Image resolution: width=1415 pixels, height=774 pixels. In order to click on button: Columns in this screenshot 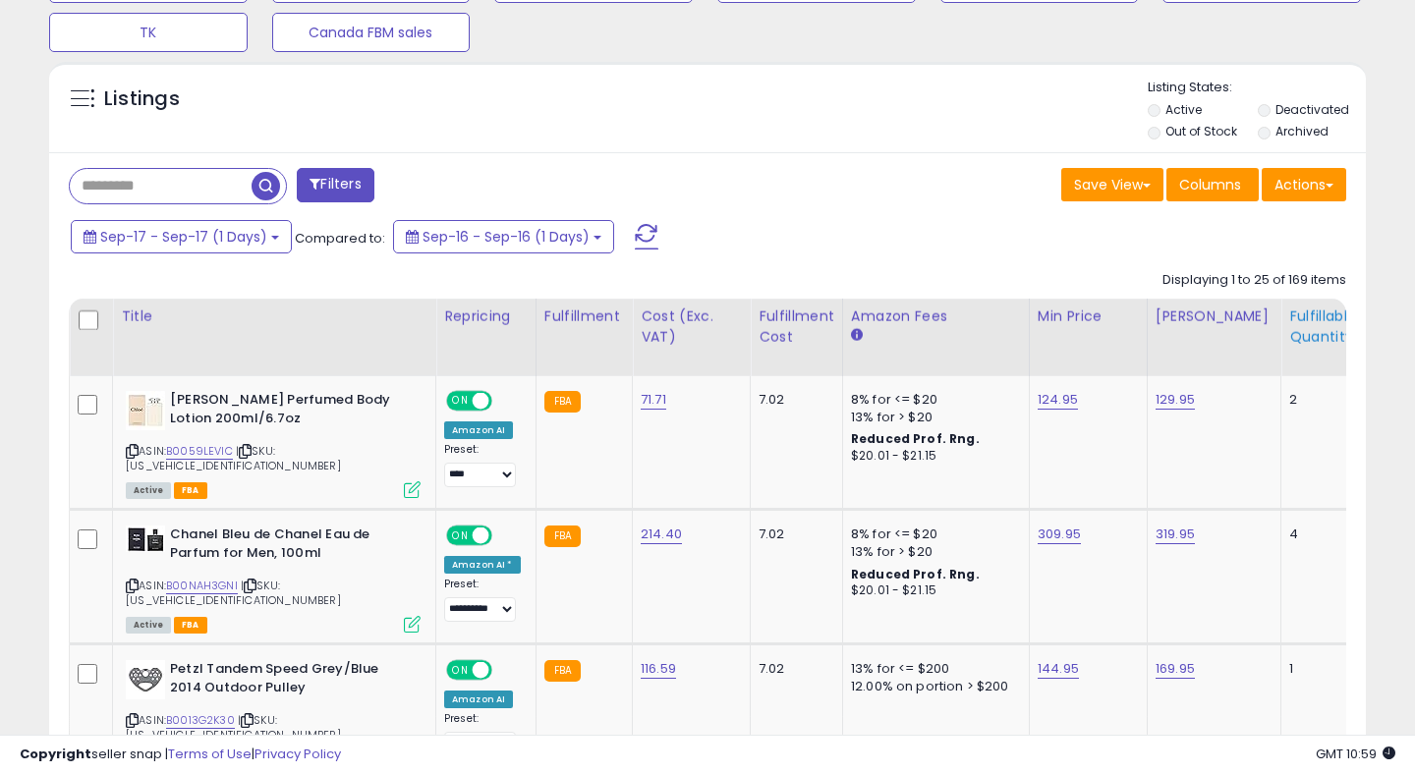, I will do `click(1213, 185)`.